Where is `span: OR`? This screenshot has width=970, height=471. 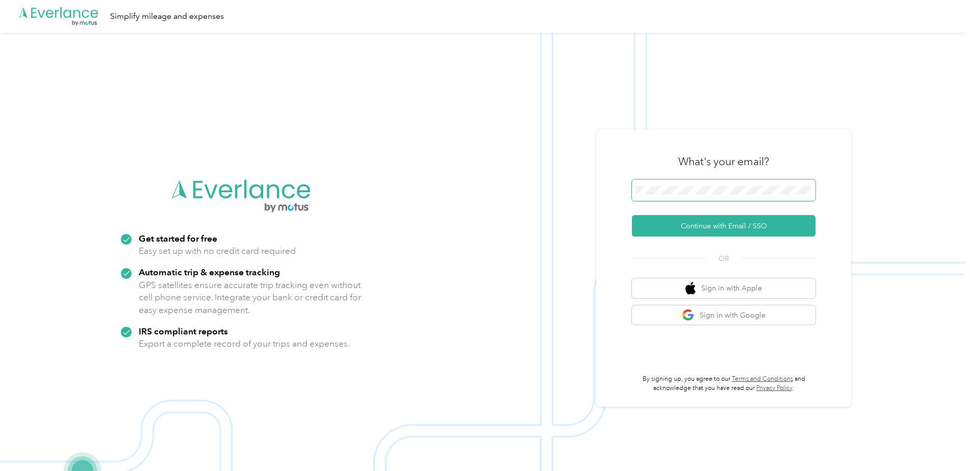
span: OR is located at coordinates (723, 258).